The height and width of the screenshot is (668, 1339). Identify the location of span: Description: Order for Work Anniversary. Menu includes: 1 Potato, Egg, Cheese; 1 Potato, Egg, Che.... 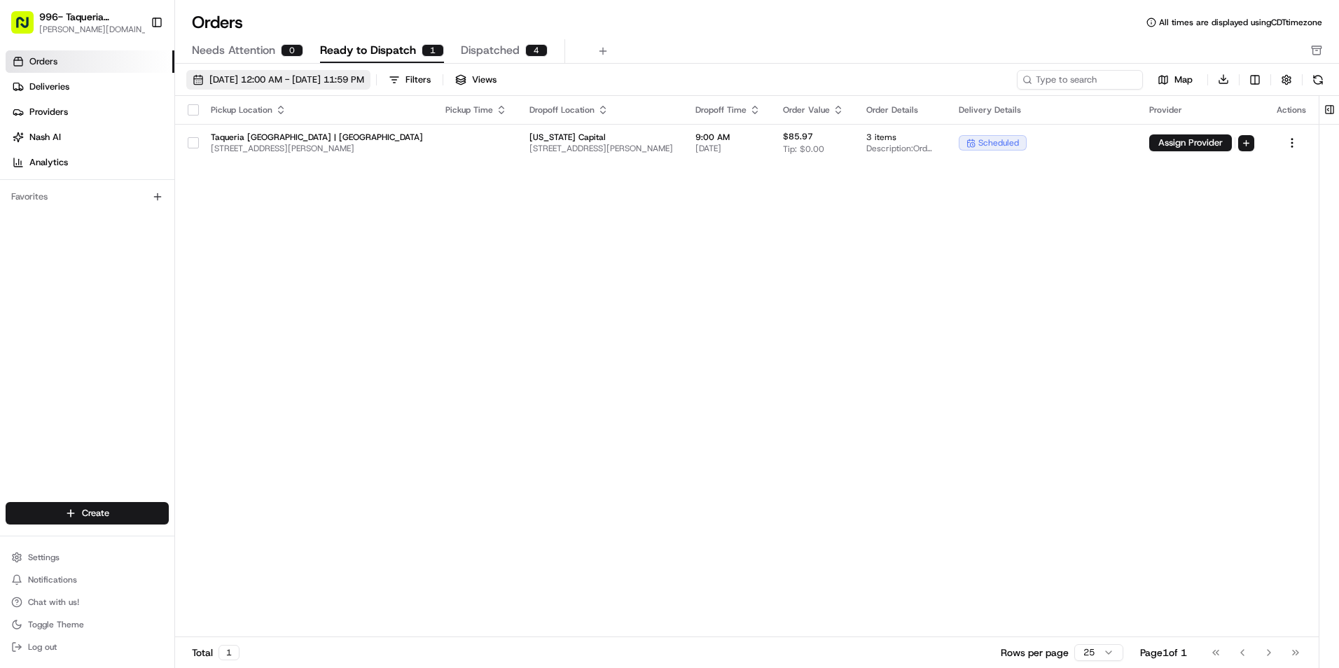
(901, 148).